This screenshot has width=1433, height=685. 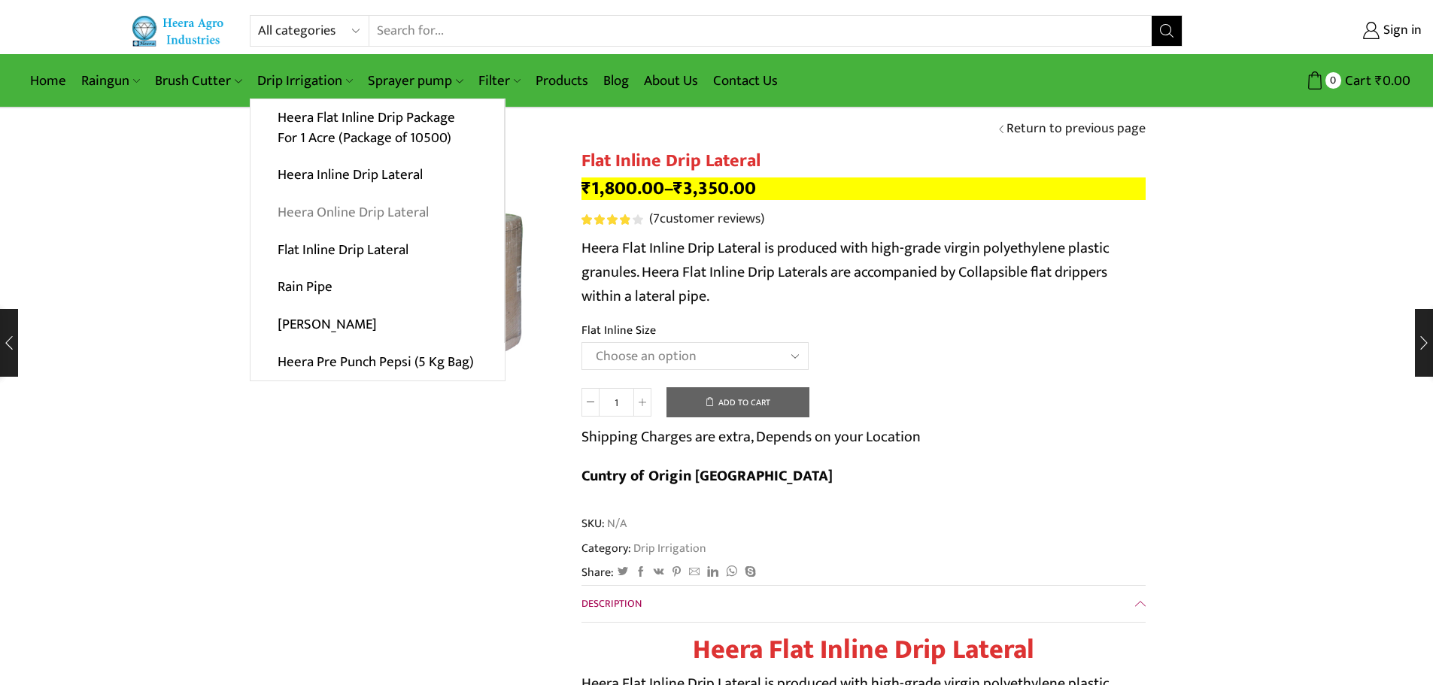 What do you see at coordinates (616, 80) in the screenshot?
I see `a: Blog` at bounding box center [616, 80].